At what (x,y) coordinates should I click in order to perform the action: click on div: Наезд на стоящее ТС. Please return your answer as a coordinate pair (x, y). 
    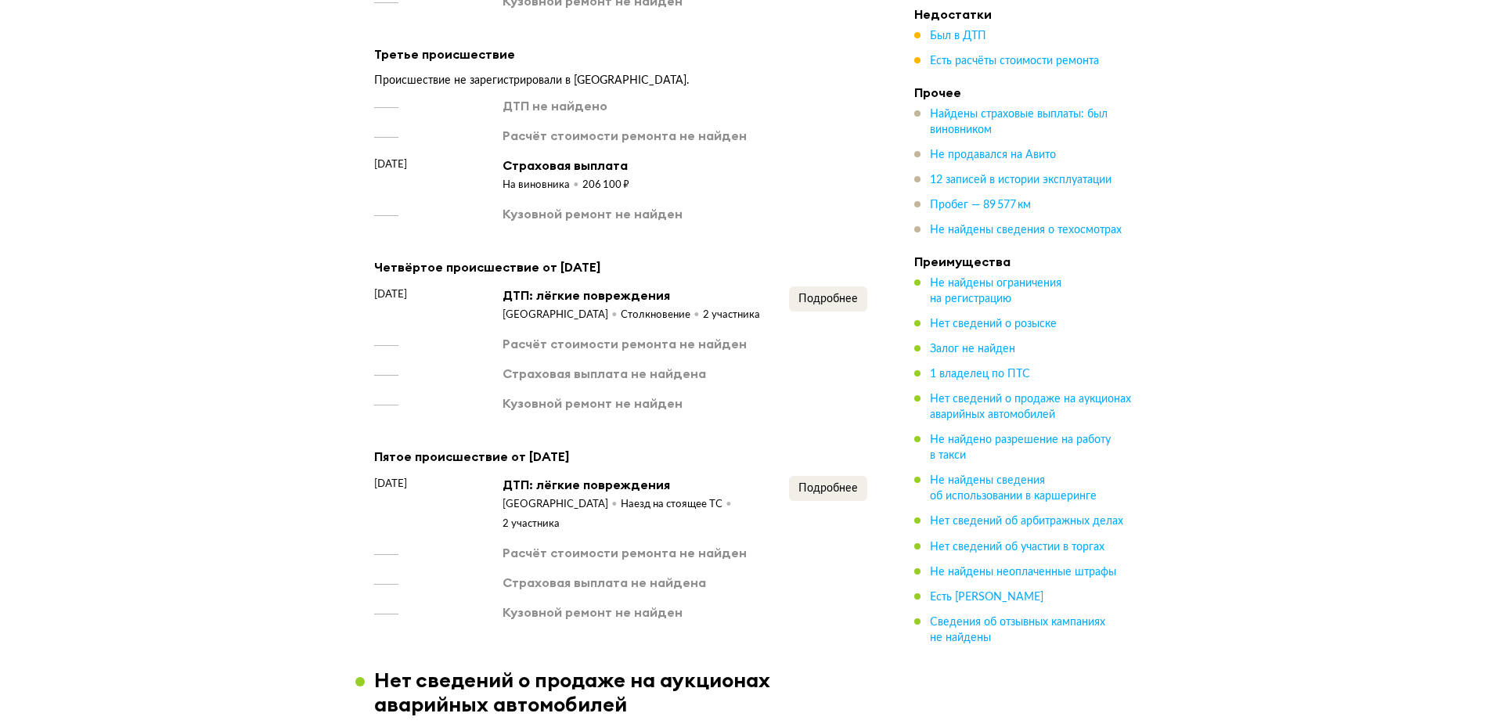
    Looking at the image, I should click on (678, 505).